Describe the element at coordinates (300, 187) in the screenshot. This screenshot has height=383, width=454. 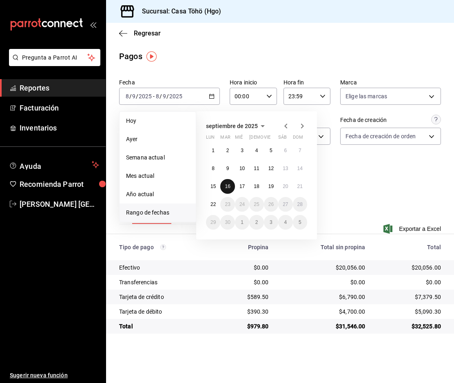
I see `abbr: 21 de septiembre de 2025` at that location.